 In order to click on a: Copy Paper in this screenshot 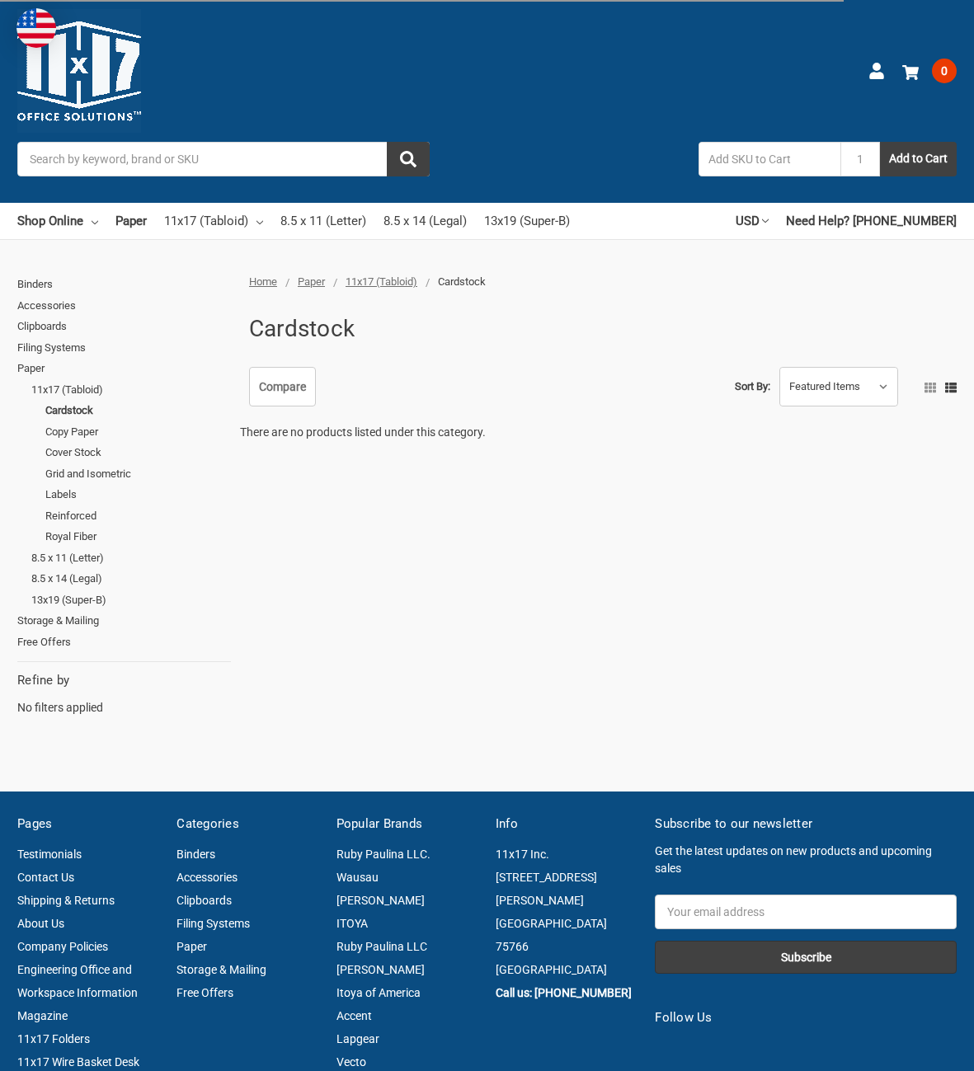, I will do `click(138, 432)`.